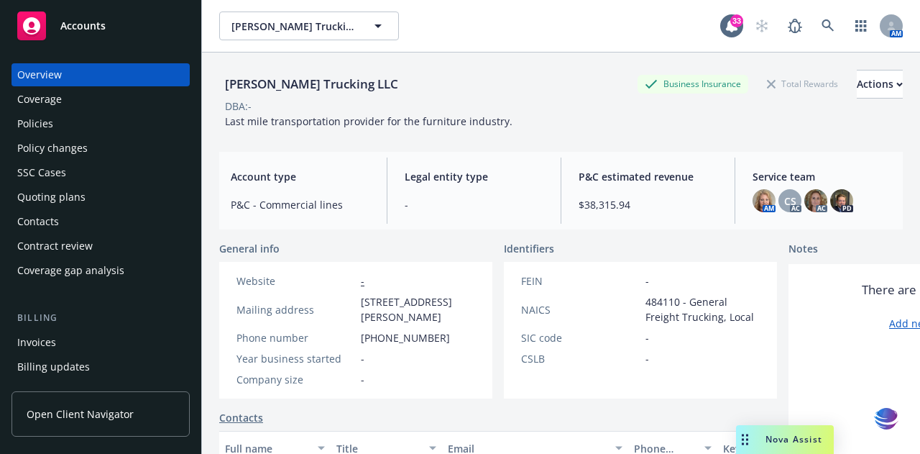 This screenshot has height=454, width=920. Describe the element at coordinates (40, 75) in the screenshot. I see `div: Overview` at that location.